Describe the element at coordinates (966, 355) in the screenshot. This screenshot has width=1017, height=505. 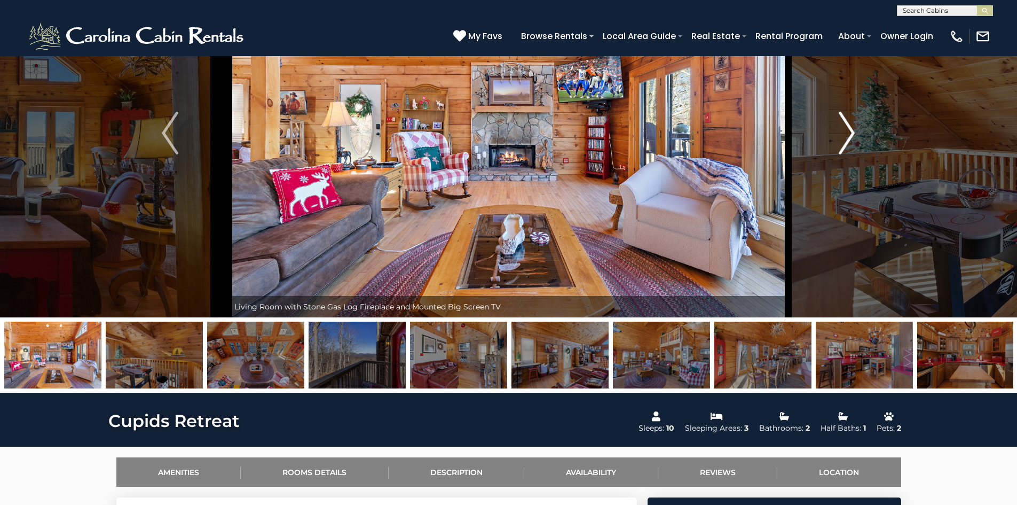
I see `img: 163281219` at that location.